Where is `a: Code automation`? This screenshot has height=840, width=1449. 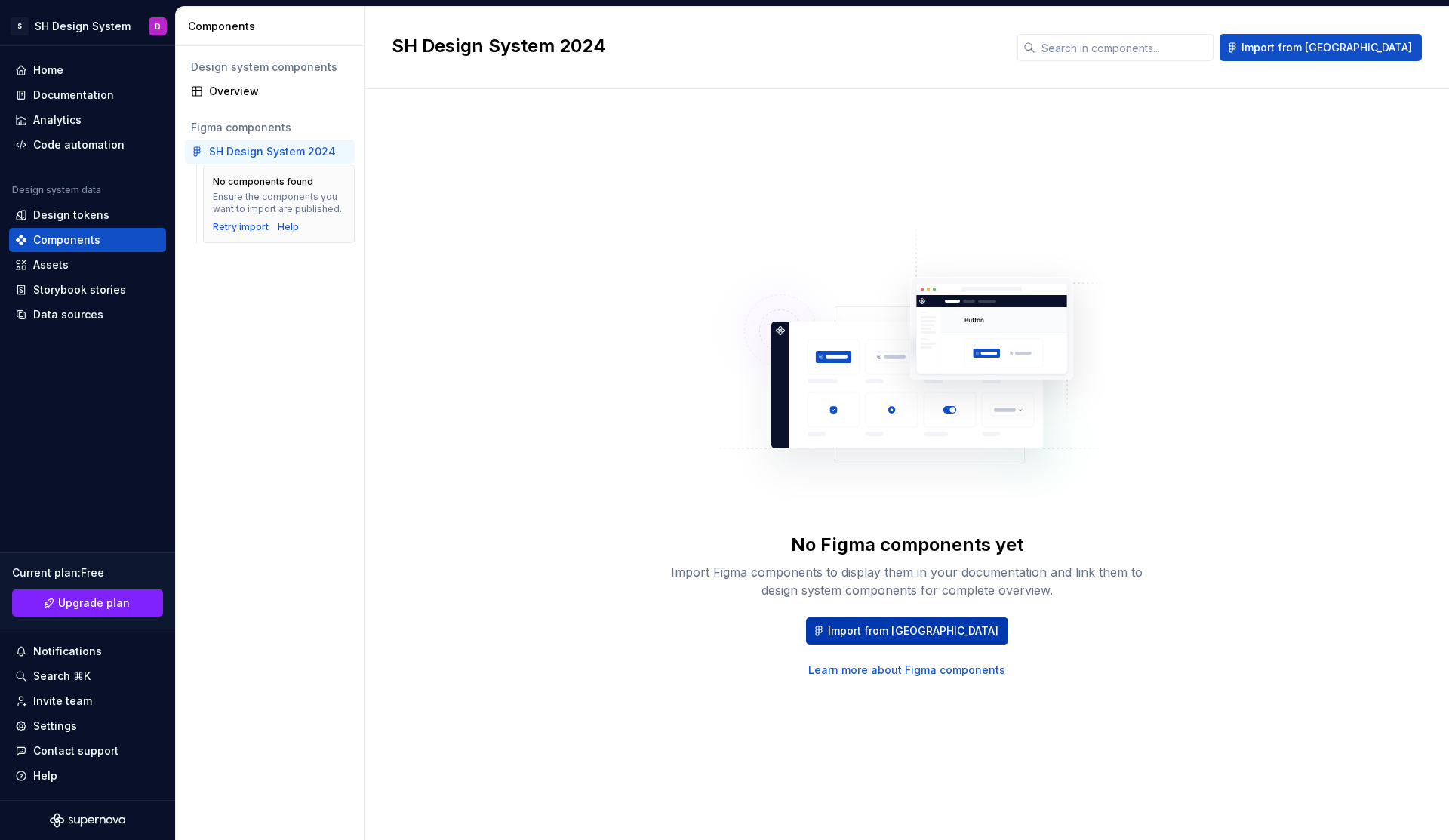
a: Code automation is located at coordinates (87, 145).